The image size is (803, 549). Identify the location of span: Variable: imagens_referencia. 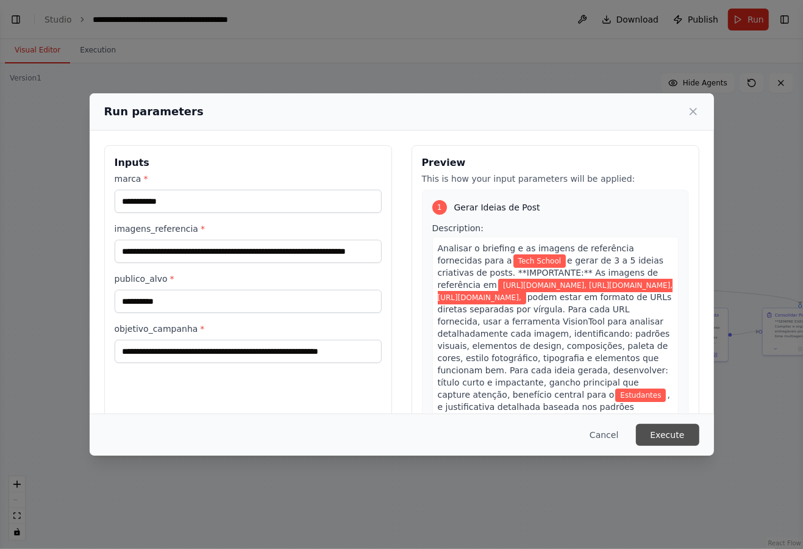
(555, 291).